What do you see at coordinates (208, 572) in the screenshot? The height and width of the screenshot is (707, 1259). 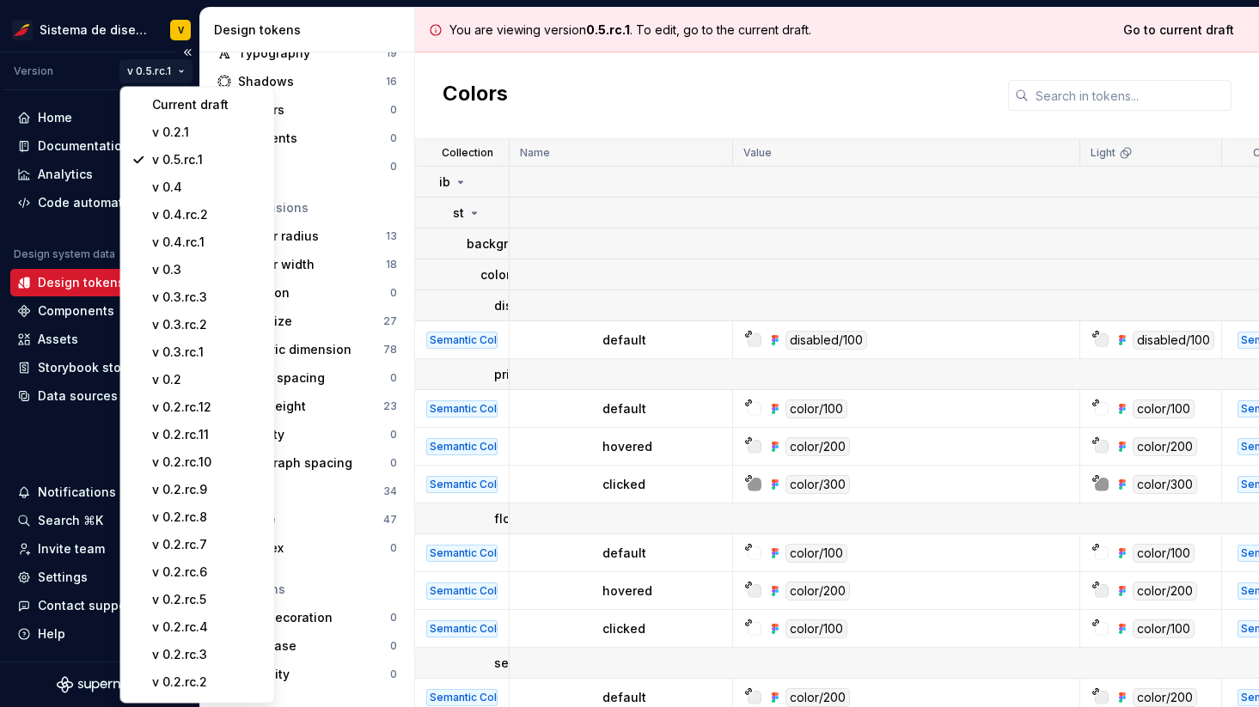 I see `div: v 0.2.rc.6` at bounding box center [208, 572].